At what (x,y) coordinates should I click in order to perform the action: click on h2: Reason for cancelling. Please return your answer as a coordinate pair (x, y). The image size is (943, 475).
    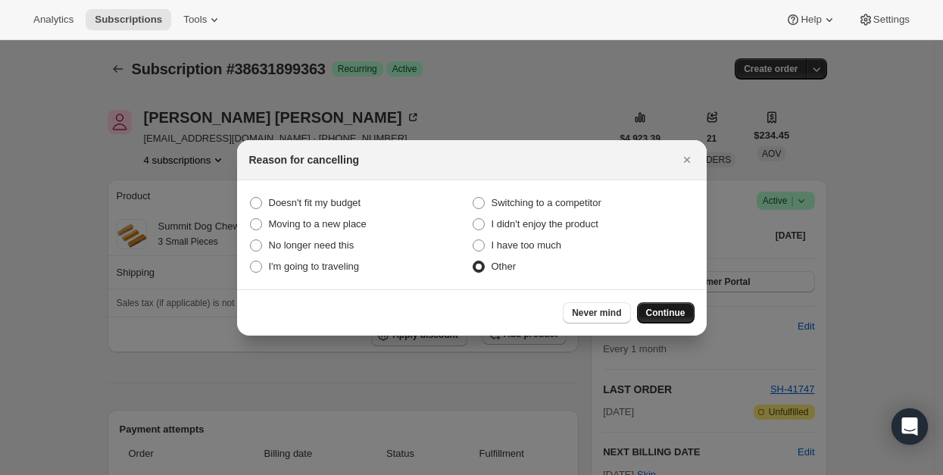
    Looking at the image, I should click on (304, 160).